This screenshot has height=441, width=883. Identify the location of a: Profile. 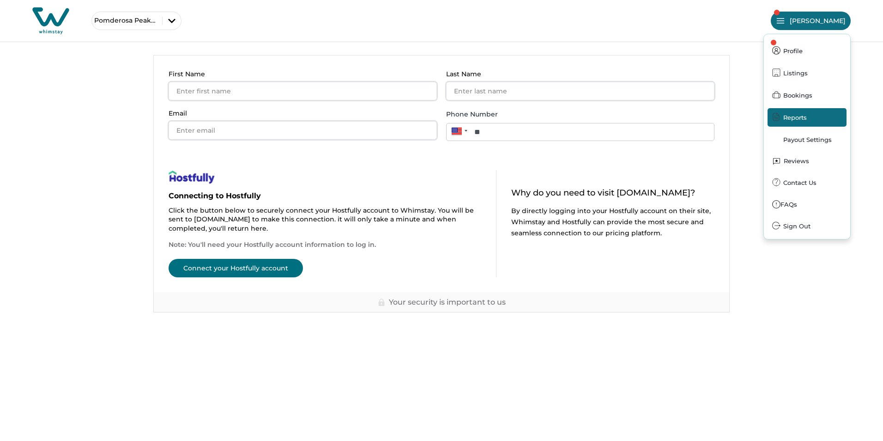
(807, 51).